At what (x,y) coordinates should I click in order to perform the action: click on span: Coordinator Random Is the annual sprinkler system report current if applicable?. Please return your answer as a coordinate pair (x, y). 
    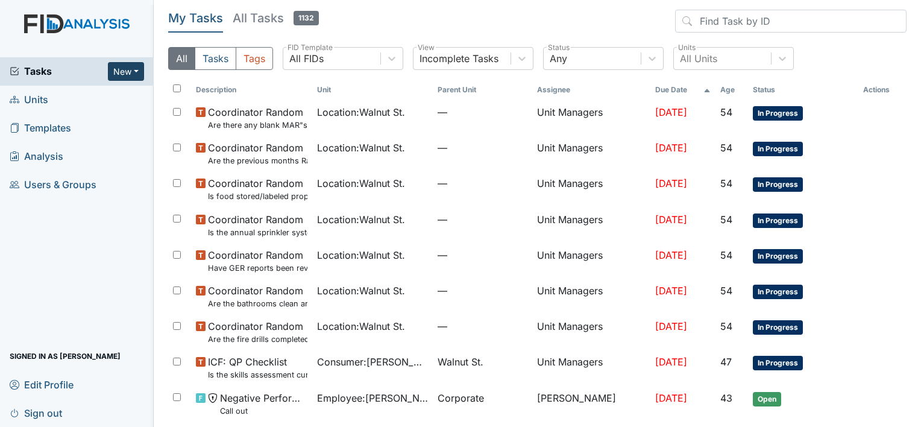
    Looking at the image, I should click on (257, 225).